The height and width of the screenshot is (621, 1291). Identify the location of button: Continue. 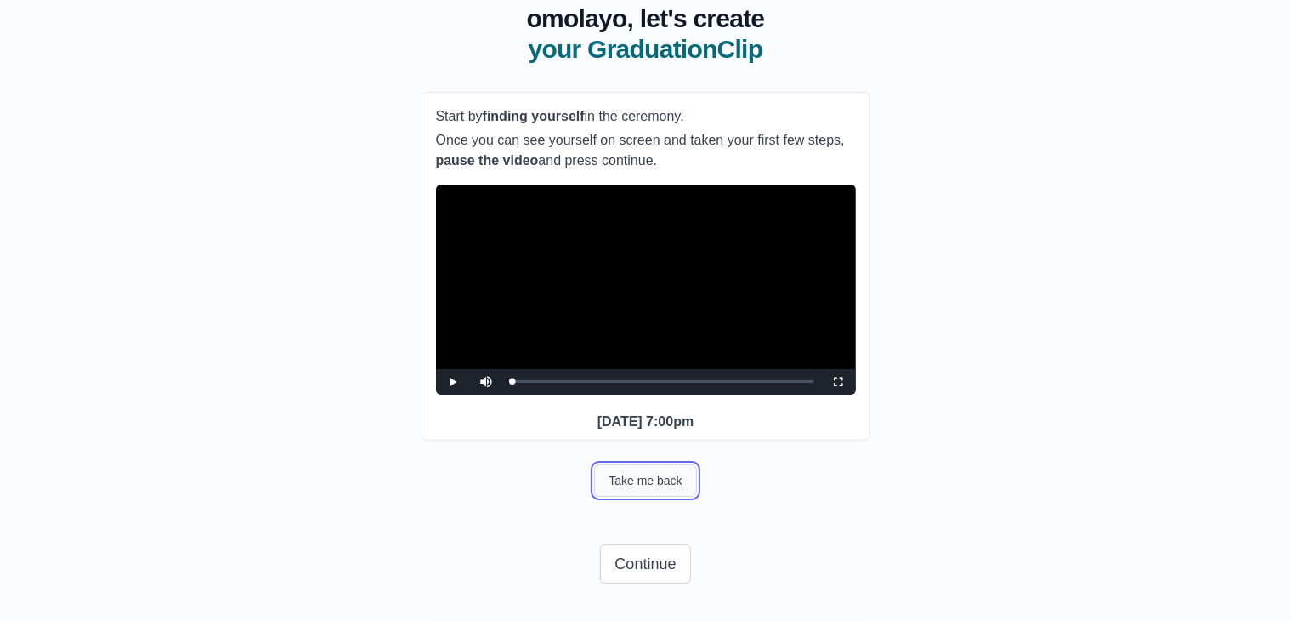
(645, 564).